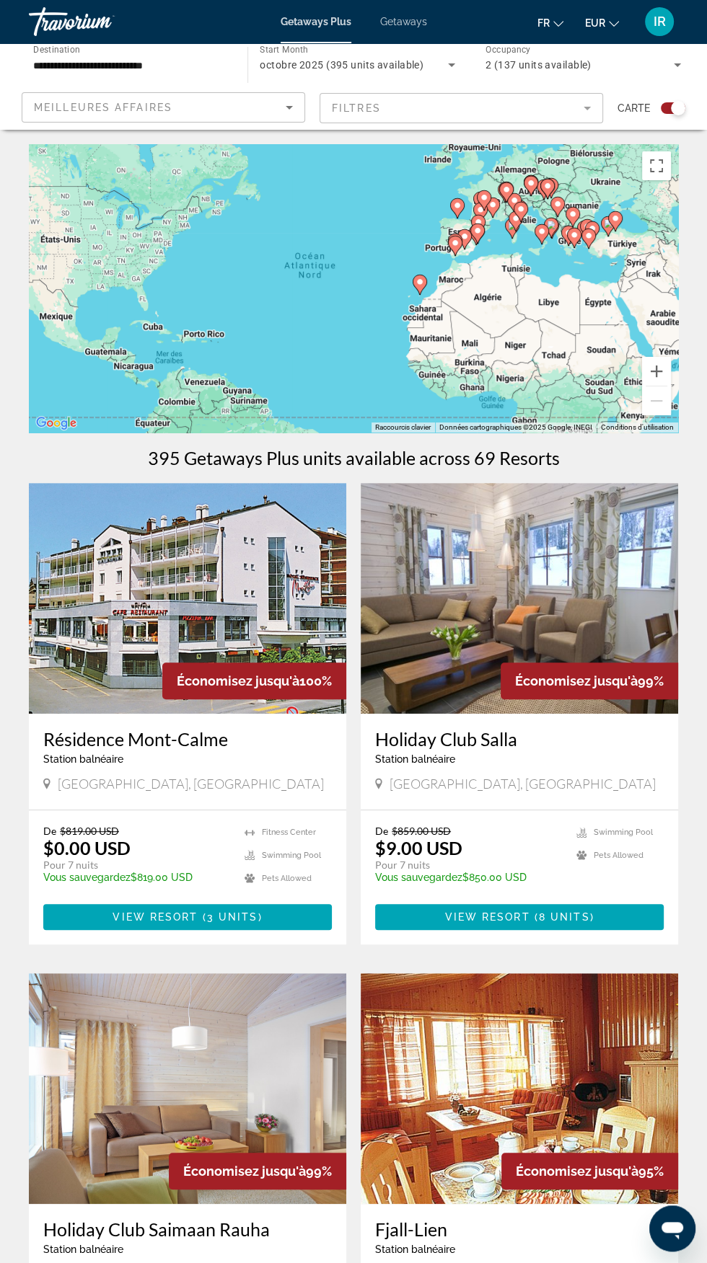 The image size is (707, 1263). I want to click on span: Meilleures affaires, so click(103, 107).